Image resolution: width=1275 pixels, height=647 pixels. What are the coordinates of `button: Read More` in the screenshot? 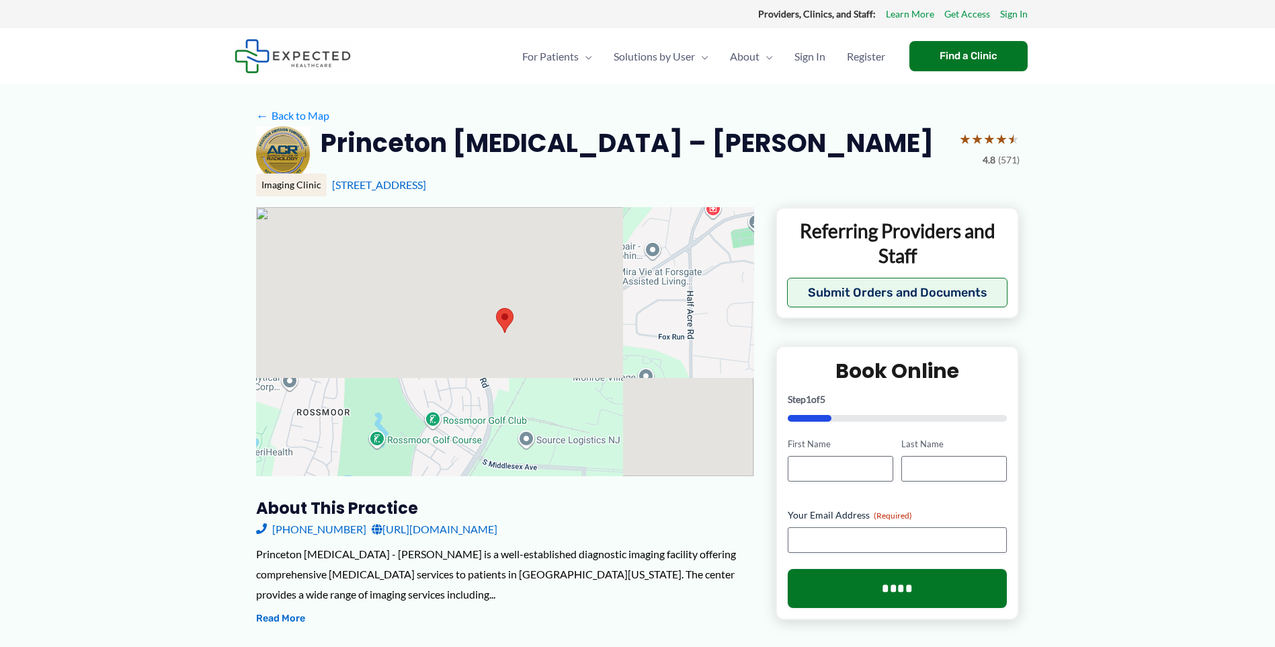 It's located at (280, 618).